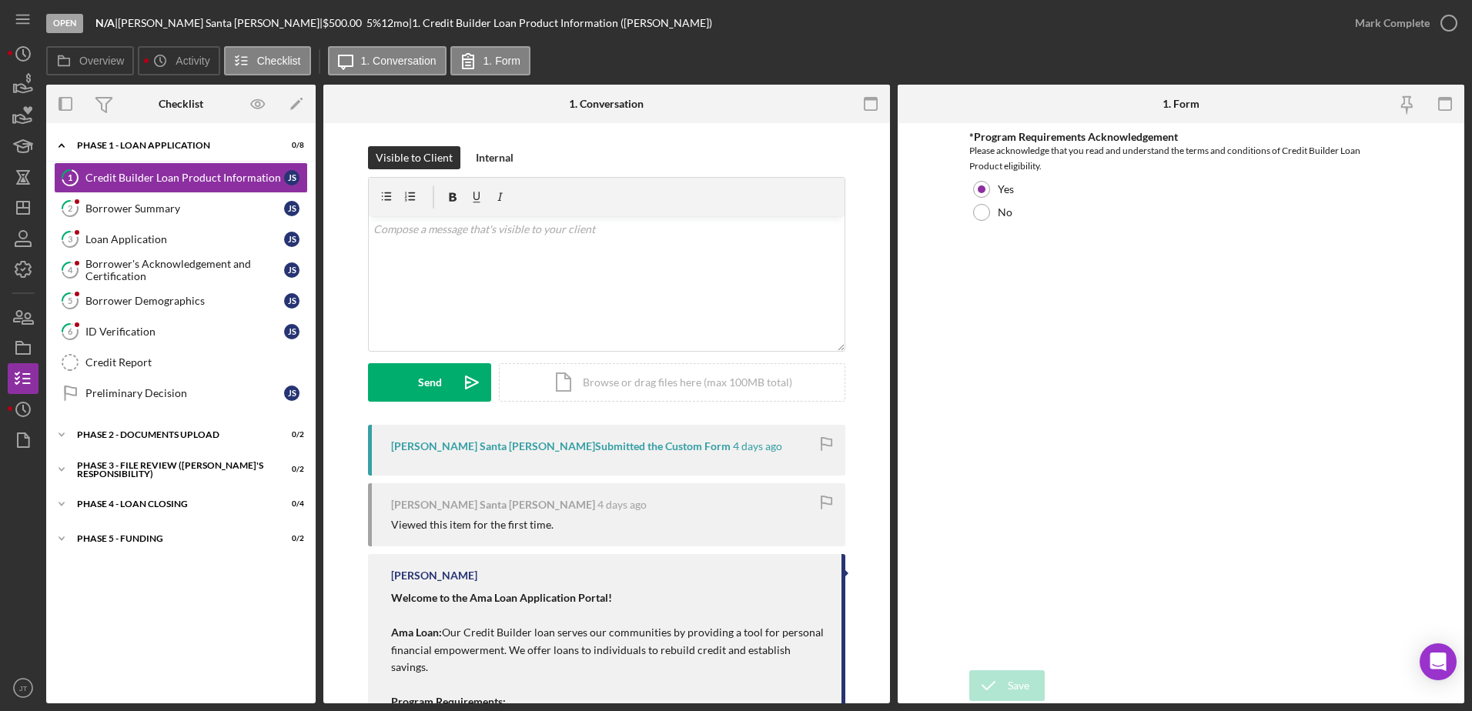 Image resolution: width=1472 pixels, height=711 pixels. What do you see at coordinates (1438, 662) in the screenshot?
I see `div: Open Intercom Messenger` at bounding box center [1438, 662].